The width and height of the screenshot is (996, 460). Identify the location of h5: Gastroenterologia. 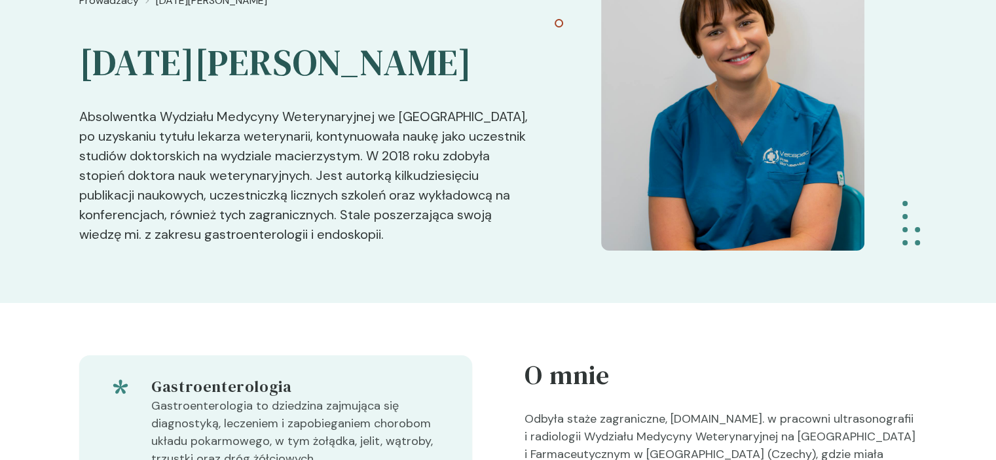
(306, 387).